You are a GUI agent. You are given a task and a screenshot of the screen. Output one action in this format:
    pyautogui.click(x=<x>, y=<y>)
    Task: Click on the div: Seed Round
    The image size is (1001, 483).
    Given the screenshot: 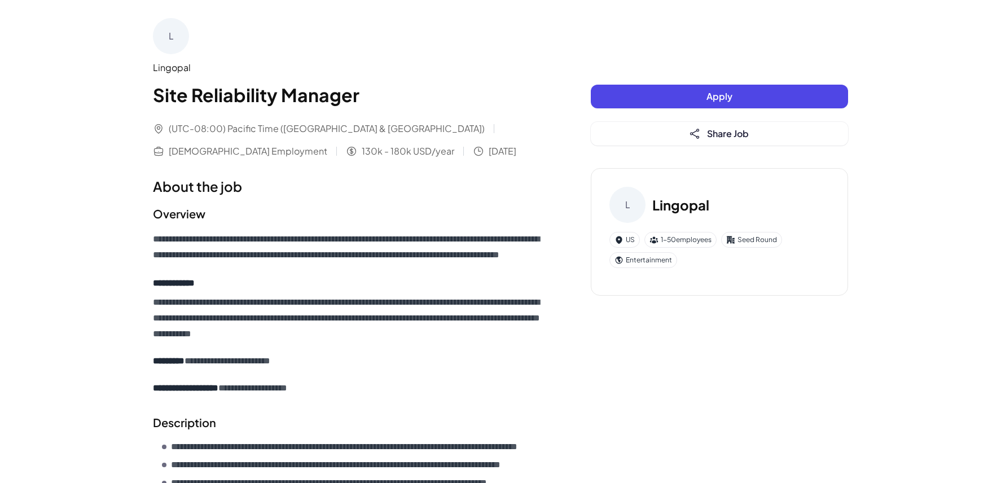 What is the action you would take?
    pyautogui.click(x=752, y=240)
    